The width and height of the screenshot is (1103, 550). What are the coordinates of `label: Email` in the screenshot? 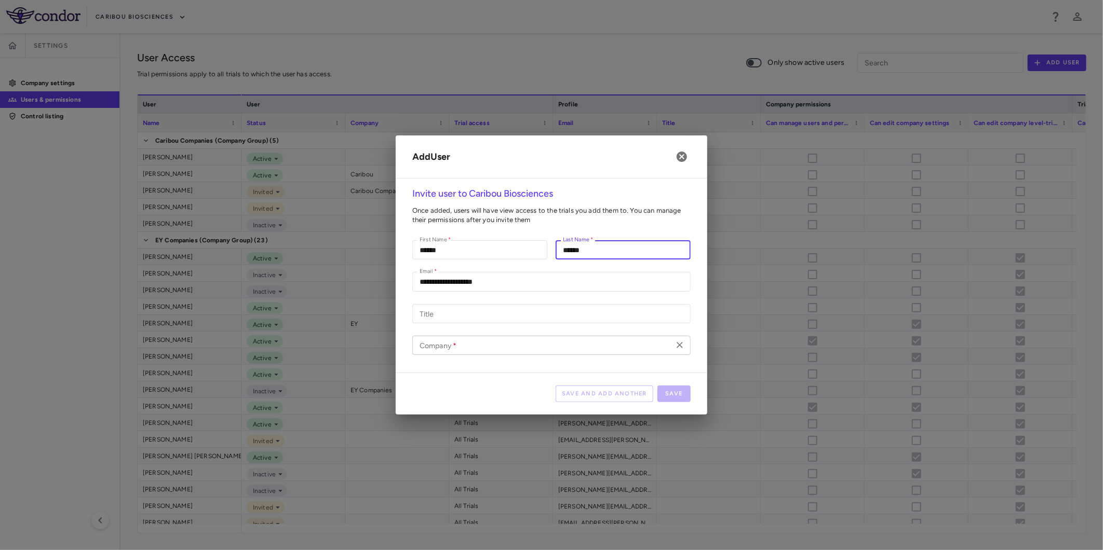 It's located at (428, 272).